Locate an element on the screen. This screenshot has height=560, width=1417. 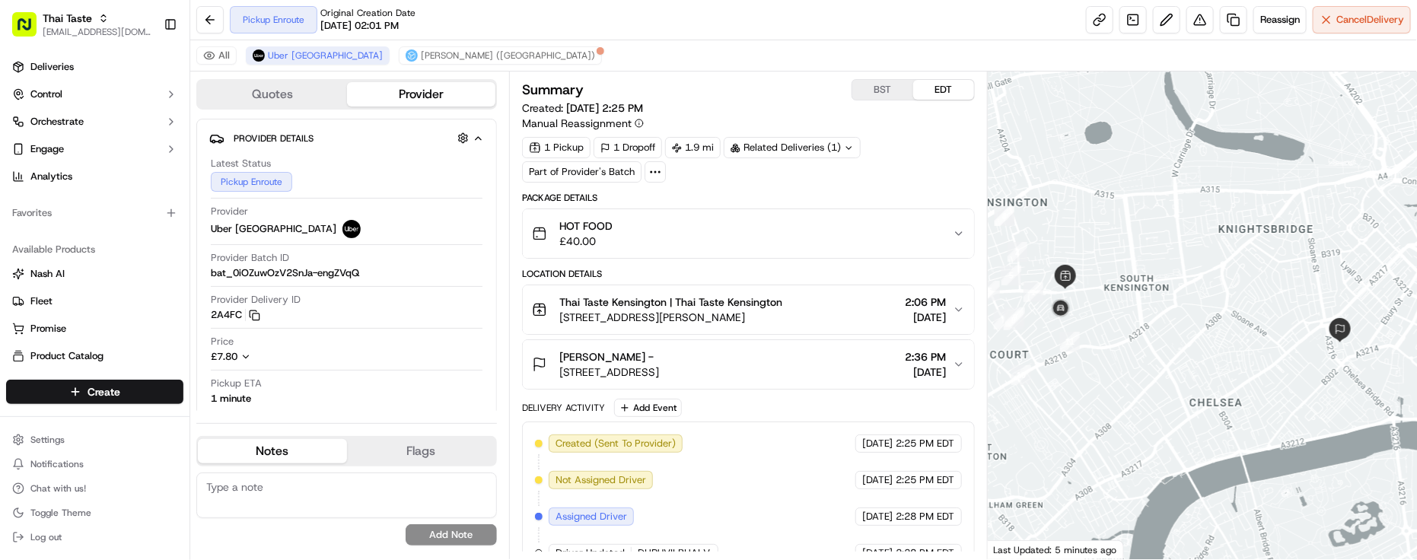
button: CancelDelivery is located at coordinates (1362, 20).